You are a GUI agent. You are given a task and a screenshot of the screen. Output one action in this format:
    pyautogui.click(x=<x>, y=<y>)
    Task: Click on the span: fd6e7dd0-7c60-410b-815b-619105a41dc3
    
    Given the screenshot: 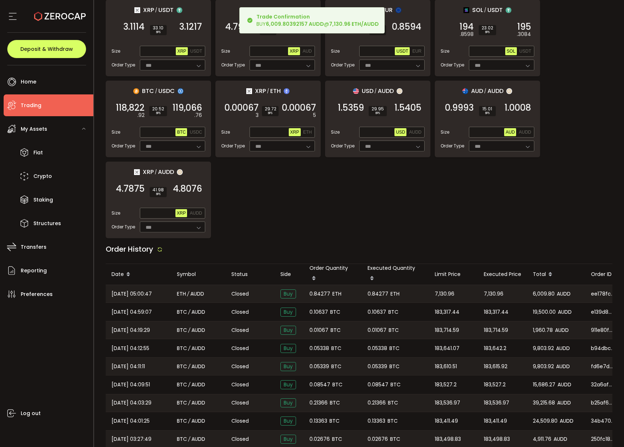 What is the action you would take?
    pyautogui.click(x=602, y=366)
    